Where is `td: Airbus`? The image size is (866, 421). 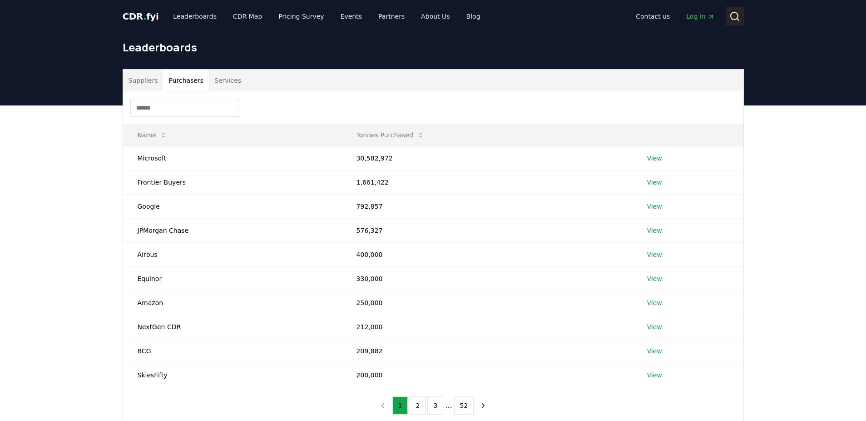
td: Airbus is located at coordinates (233, 254).